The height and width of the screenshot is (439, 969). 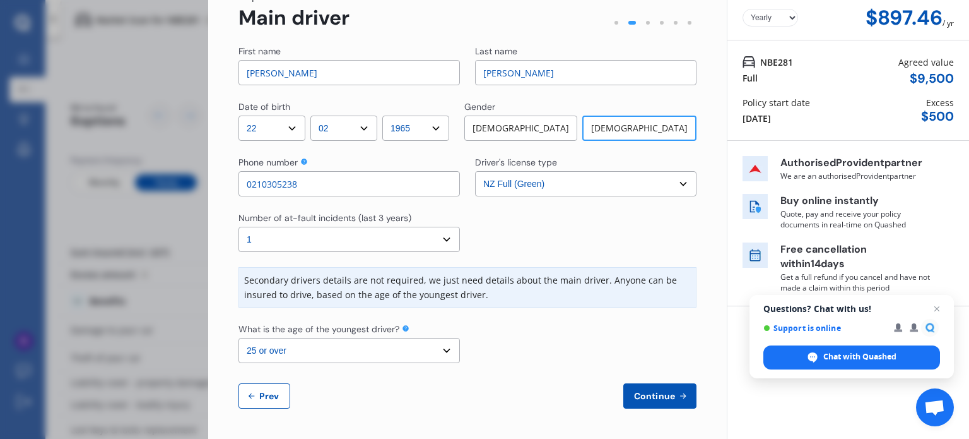 I want to click on p: Buy online instantly, so click(x=856, y=201).